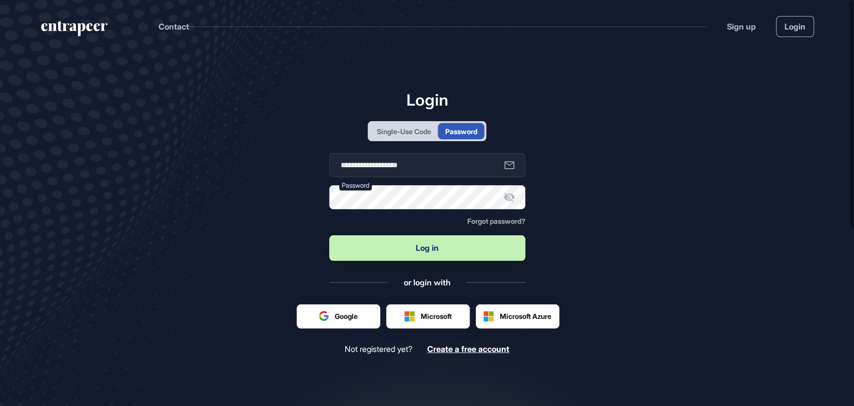  I want to click on div: Single-Use Code, so click(404, 131).